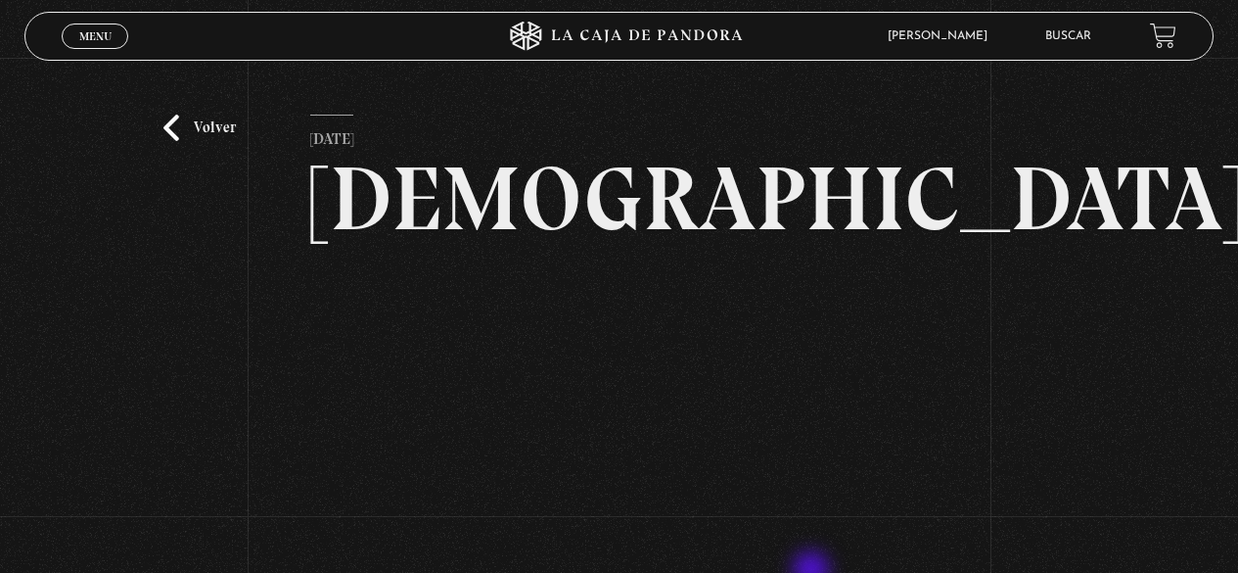 The width and height of the screenshot is (1238, 573). Describe the element at coordinates (95, 36) in the screenshot. I see `span: Menu` at that location.